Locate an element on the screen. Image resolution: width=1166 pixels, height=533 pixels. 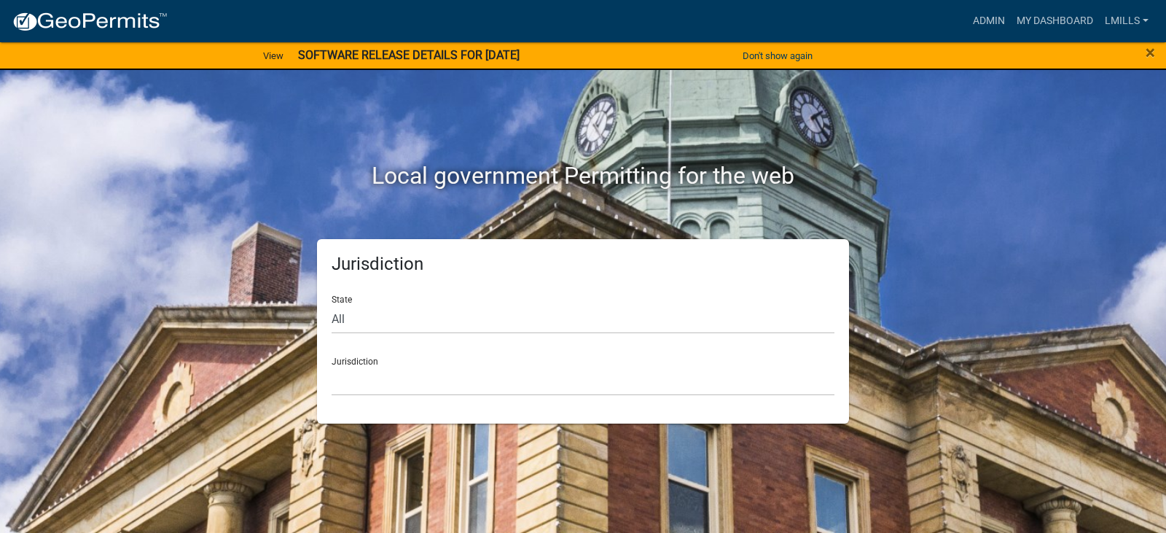
a: lmills is located at coordinates (1126, 21).